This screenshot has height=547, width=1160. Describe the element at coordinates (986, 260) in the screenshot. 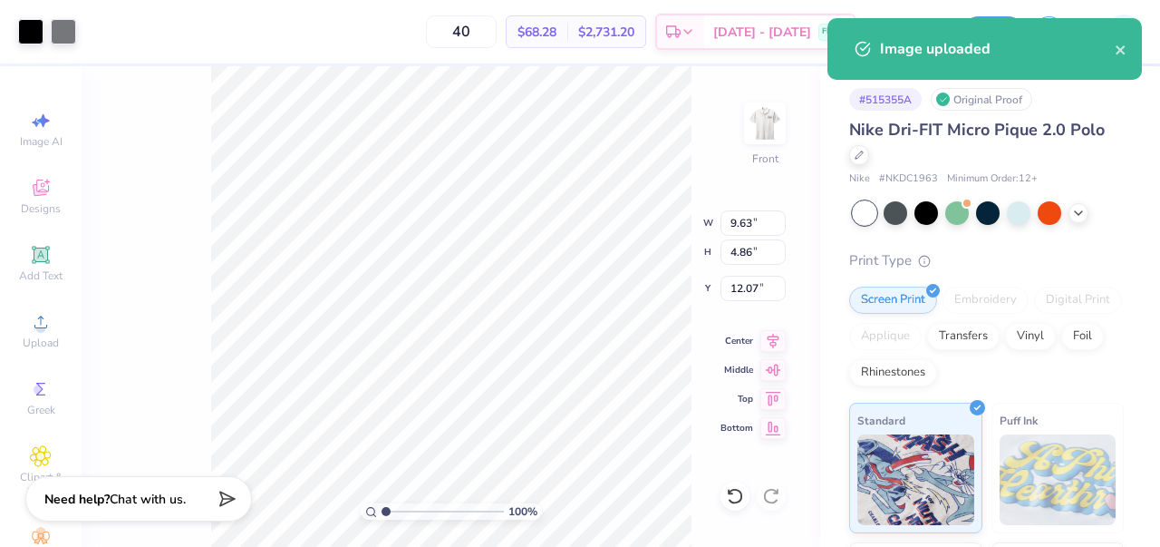

I see `div: Print Type` at that location.